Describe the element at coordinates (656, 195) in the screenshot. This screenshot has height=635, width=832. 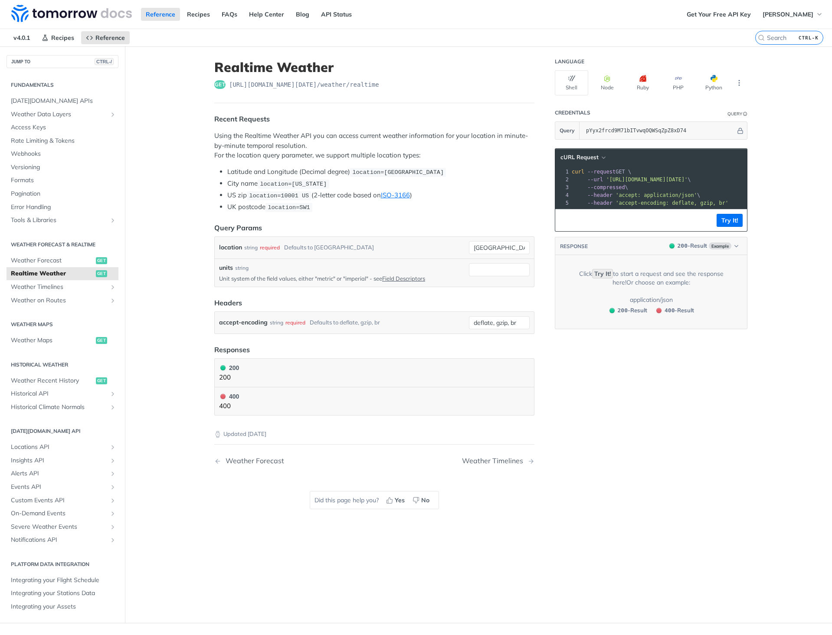
I see `span: 'accept: application/json'` at that location.